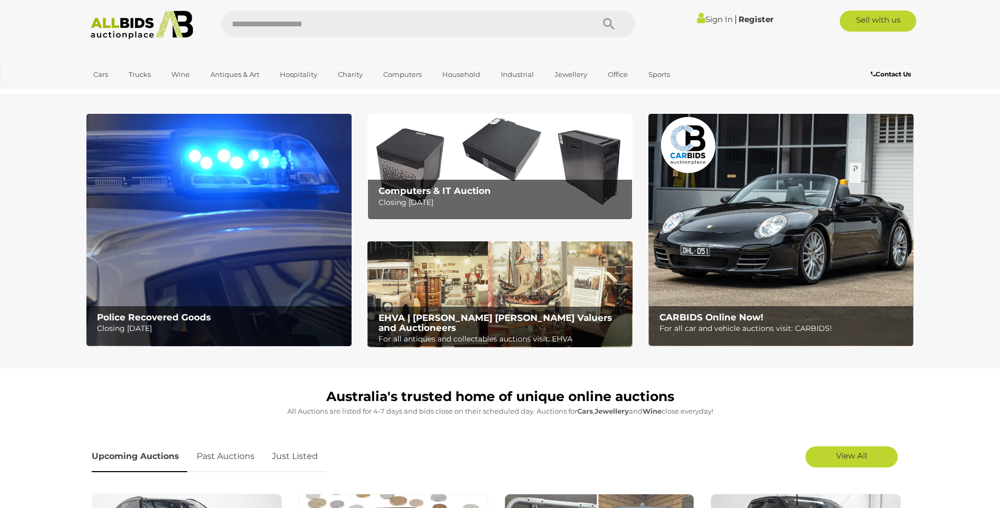  What do you see at coordinates (142, 25) in the screenshot?
I see `img: Allbids.com.au` at bounding box center [142, 25].